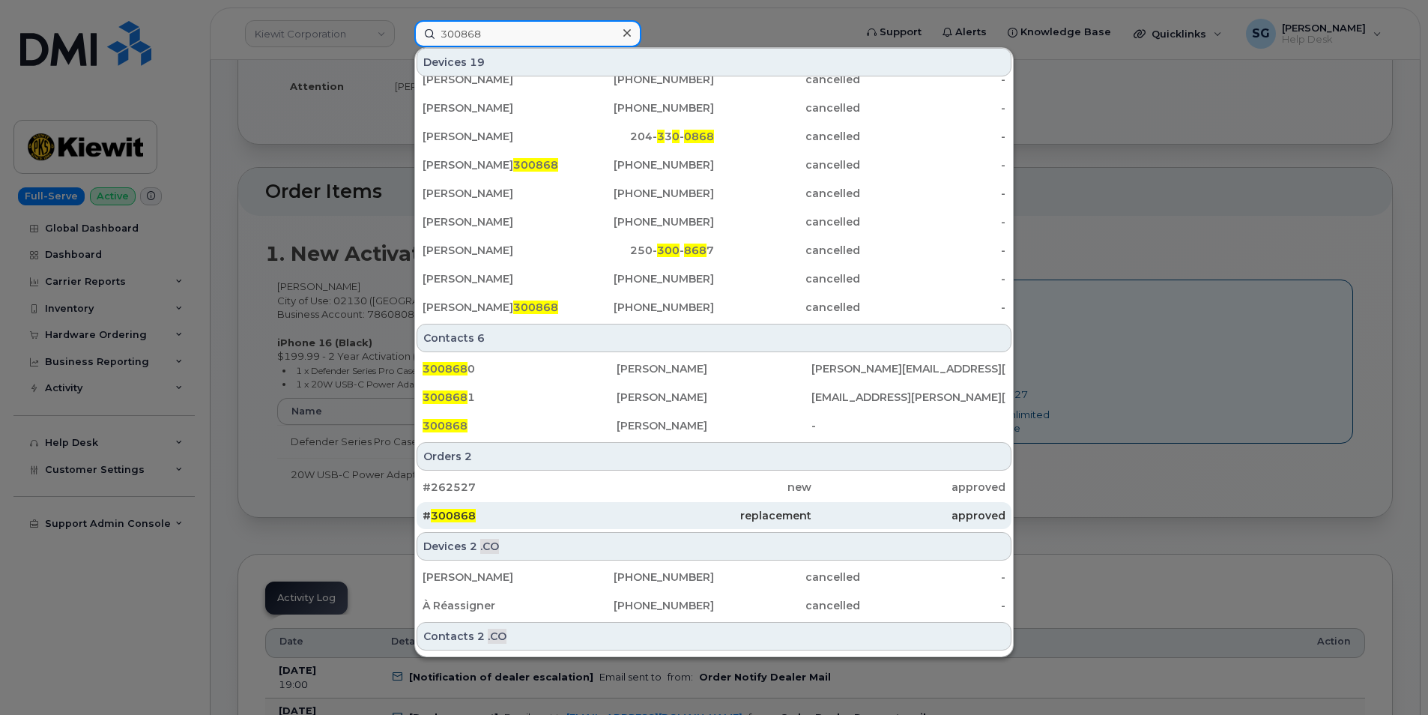 This screenshot has height=715, width=1428. I want to click on input: Find something..., so click(527, 34).